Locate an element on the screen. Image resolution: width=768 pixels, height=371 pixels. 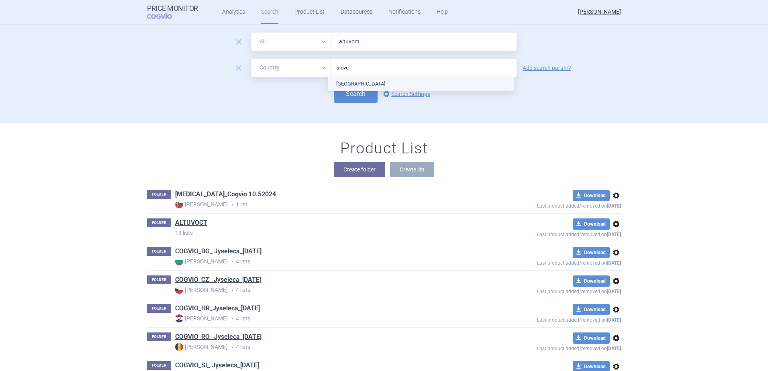
h1: ALTUVOCT is located at coordinates (191, 224).